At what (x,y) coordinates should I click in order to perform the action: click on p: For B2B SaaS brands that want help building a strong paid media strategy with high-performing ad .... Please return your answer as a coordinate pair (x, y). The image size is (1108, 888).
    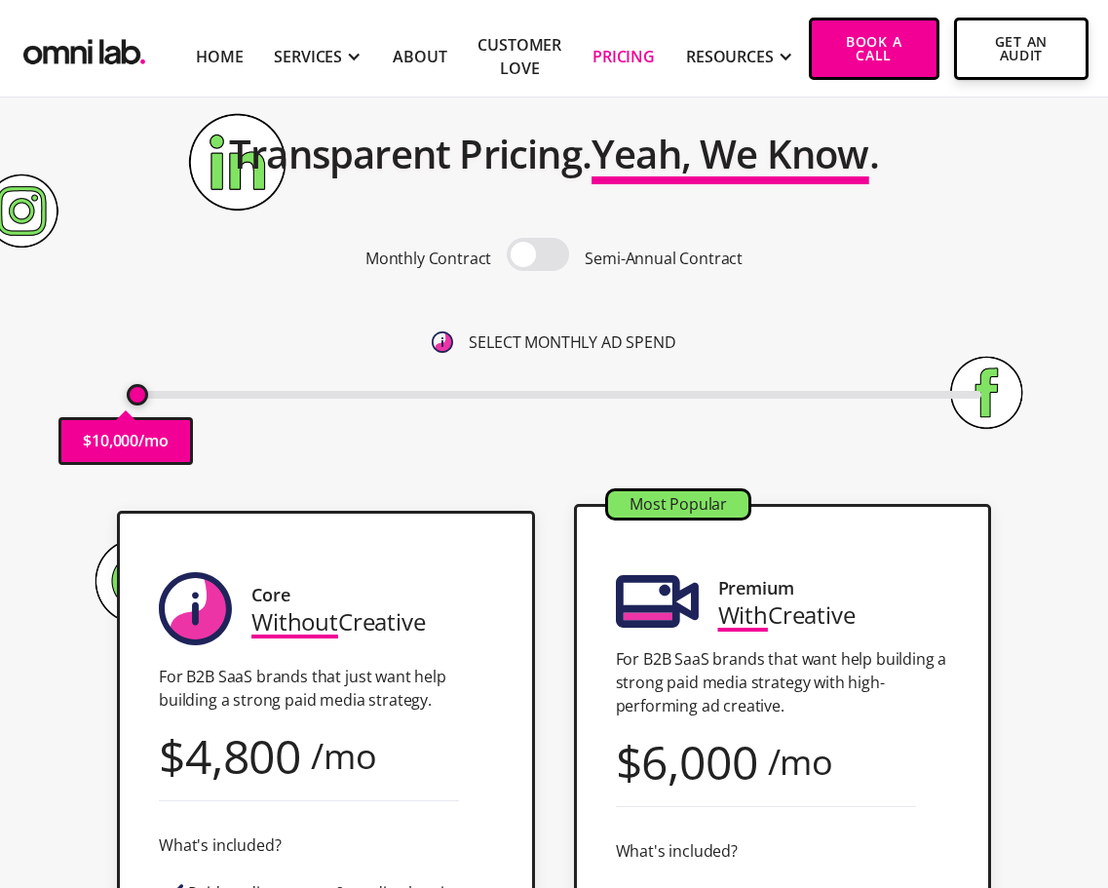
    Looking at the image, I should click on (783, 682).